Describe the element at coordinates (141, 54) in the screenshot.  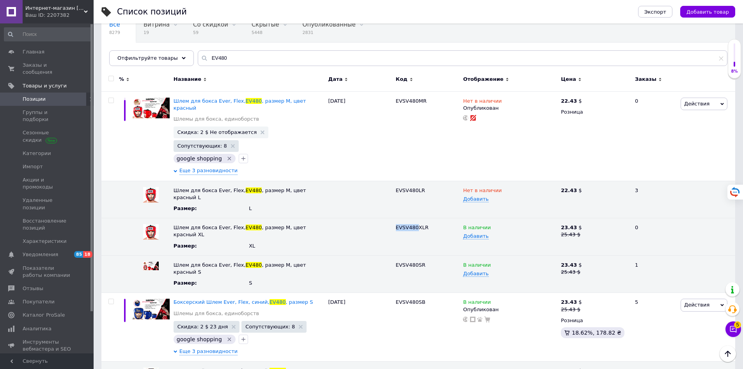
I see `span: Скидка закончилась` at that location.